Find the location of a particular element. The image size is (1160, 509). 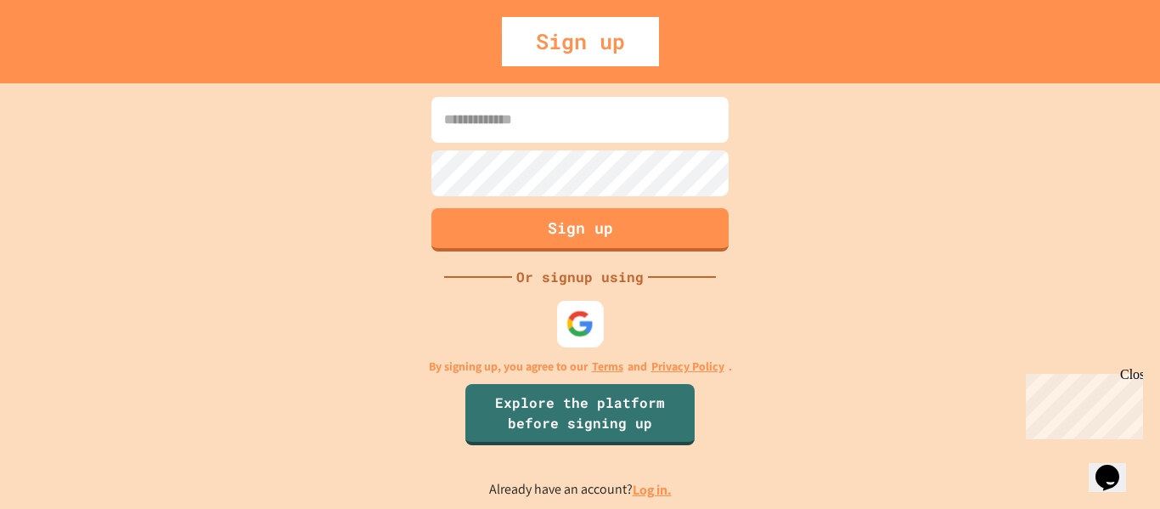

div: Sign up is located at coordinates (580, 42).